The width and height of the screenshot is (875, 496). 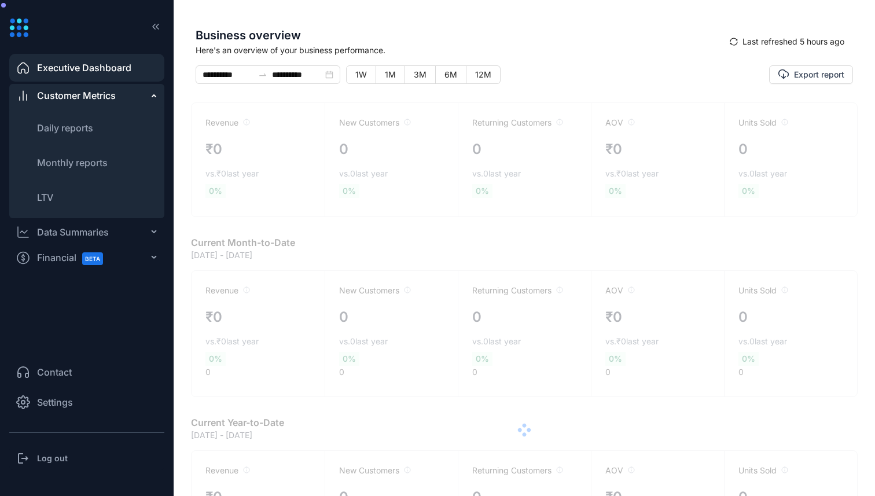 What do you see at coordinates (819, 75) in the screenshot?
I see `span: Export report` at bounding box center [819, 75].